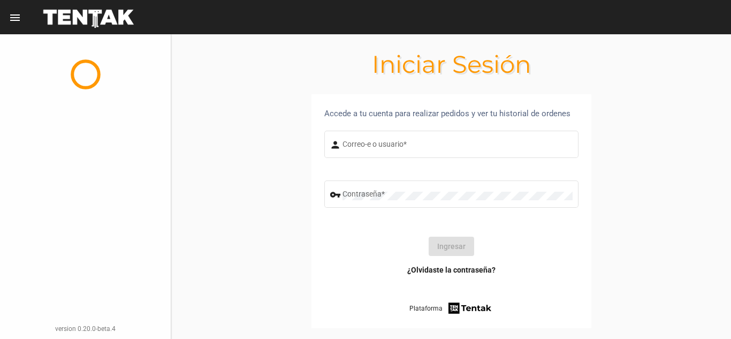  Describe the element at coordinates (451, 246) in the screenshot. I see `button: Ingresar` at that location.